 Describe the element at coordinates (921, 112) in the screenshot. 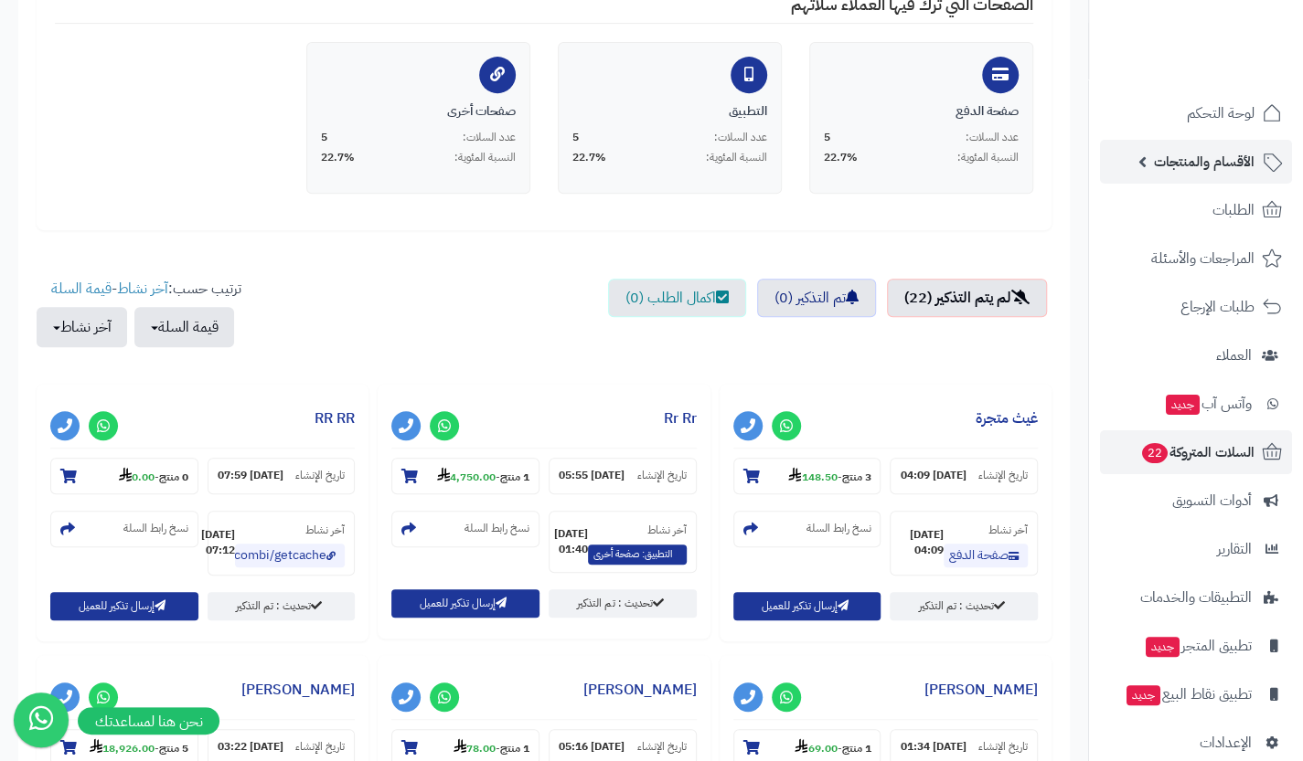

I see `div: صفحة الدفع` at that location.